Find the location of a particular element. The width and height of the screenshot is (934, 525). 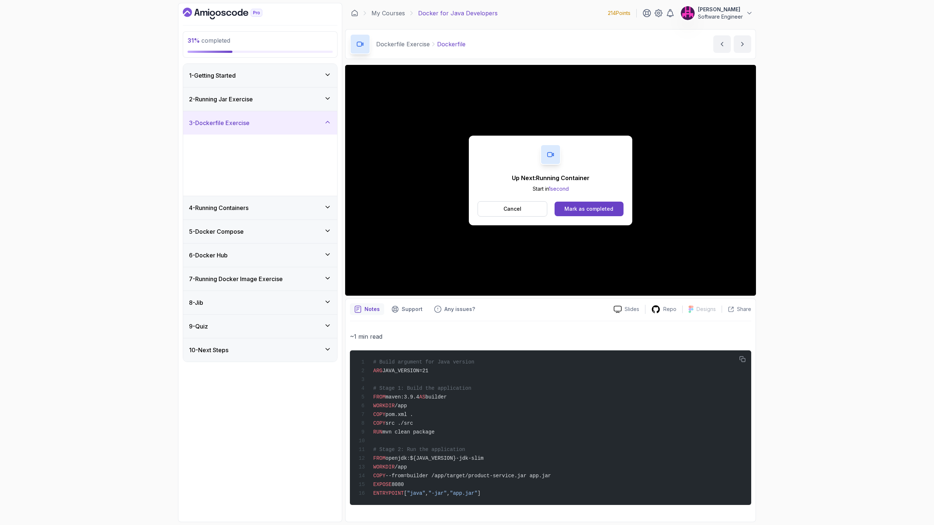

span: # Stage 2: Run the application is located at coordinates (419, 450).